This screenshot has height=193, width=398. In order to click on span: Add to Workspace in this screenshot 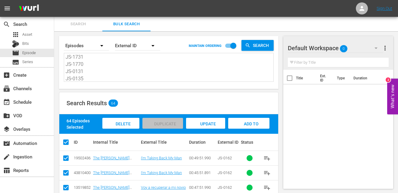, I will do `click(249, 130)`.